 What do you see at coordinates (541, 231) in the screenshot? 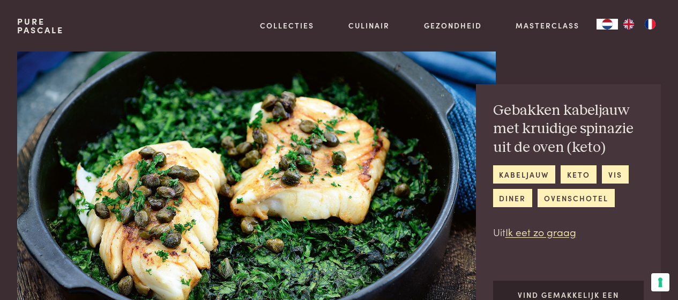
I see `a: Ik eet zo graag` at bounding box center [541, 231].